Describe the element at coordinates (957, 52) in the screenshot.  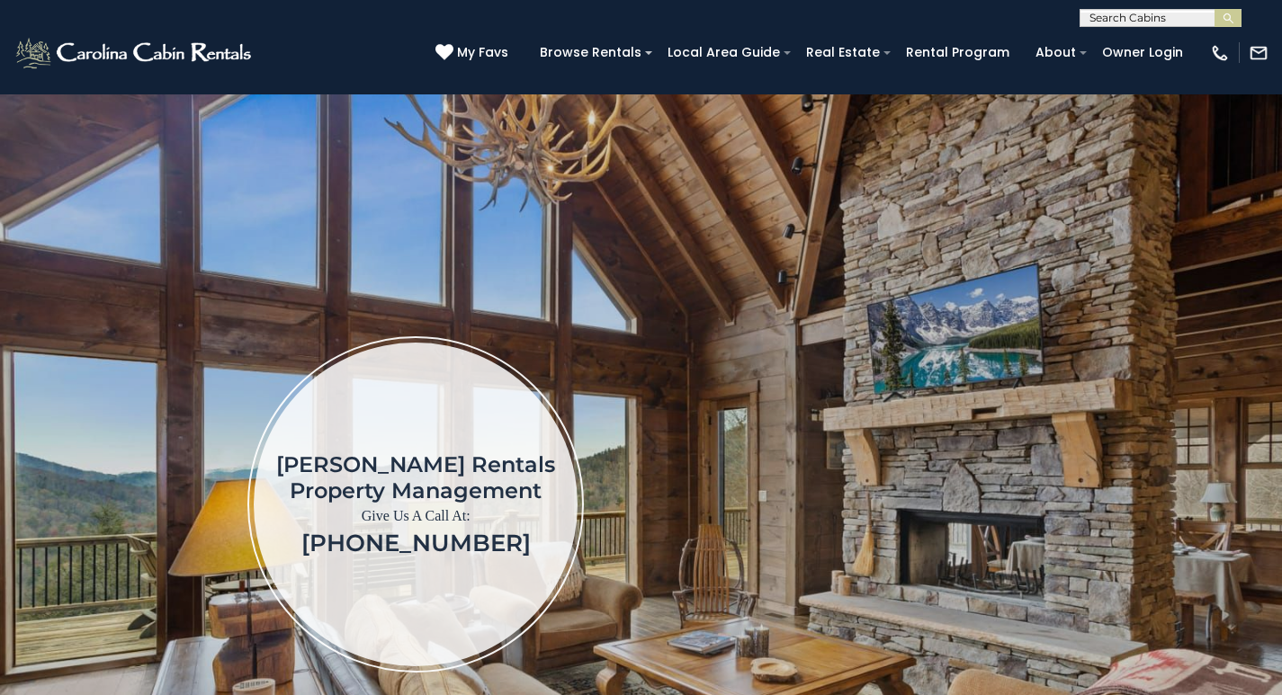
I see `a: Rental Program` at that location.